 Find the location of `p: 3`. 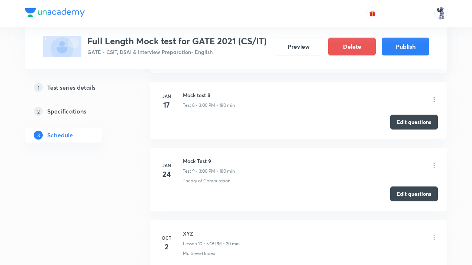

p: 3 is located at coordinates (38, 135).